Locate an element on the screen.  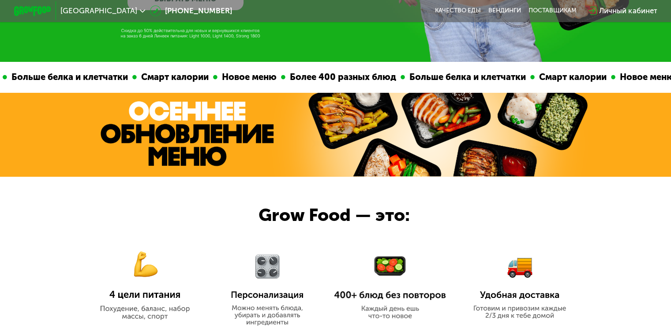
div: Grow Food — это: is located at coordinates (347, 215).